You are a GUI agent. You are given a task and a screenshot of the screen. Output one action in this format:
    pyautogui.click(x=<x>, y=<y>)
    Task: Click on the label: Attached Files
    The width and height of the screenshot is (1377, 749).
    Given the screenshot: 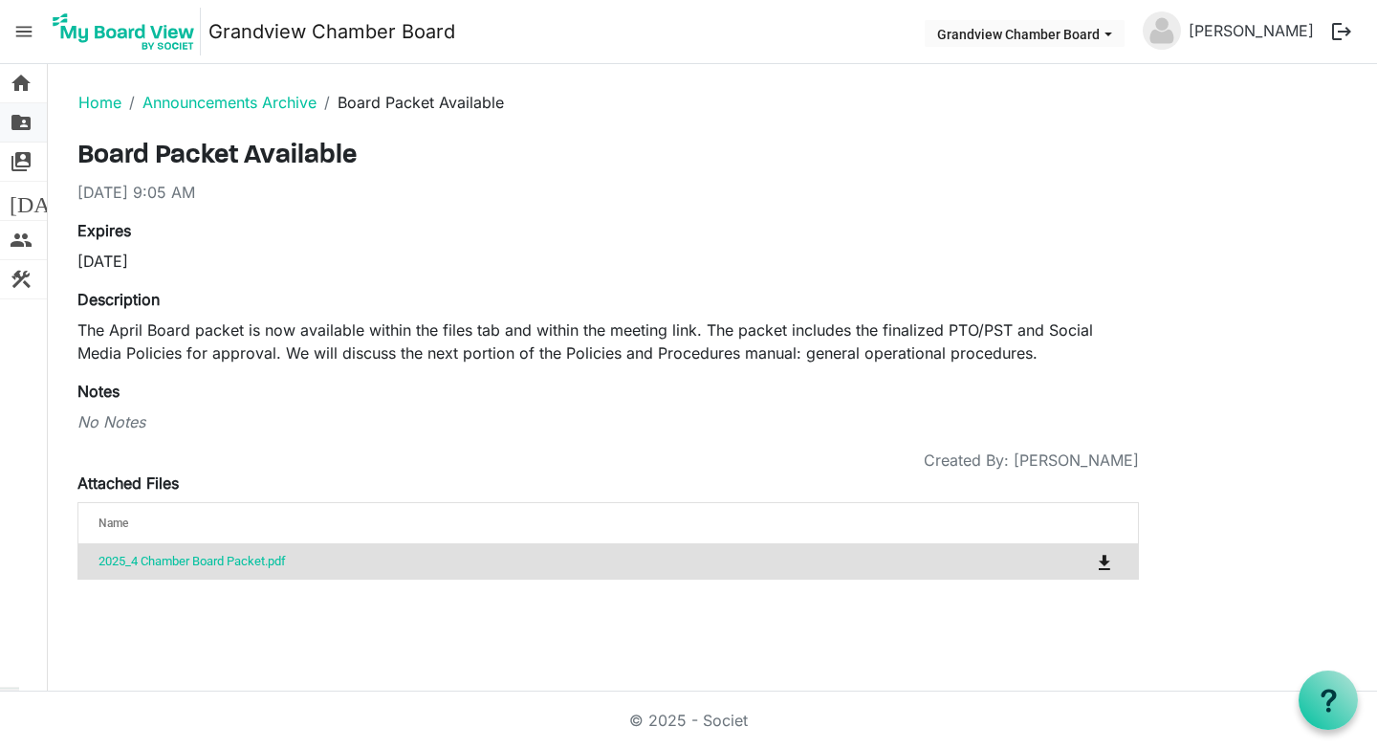 What is the action you would take?
    pyautogui.click(x=128, y=483)
    